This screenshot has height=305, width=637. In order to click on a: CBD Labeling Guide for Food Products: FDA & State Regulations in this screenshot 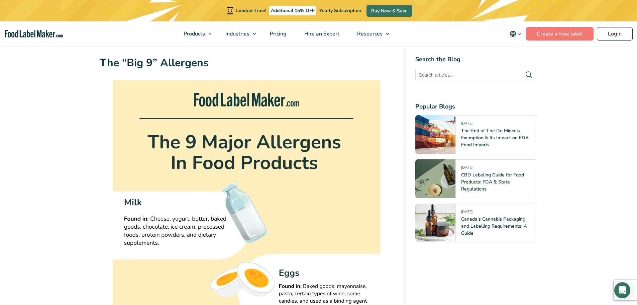, I will do `click(493, 182)`.